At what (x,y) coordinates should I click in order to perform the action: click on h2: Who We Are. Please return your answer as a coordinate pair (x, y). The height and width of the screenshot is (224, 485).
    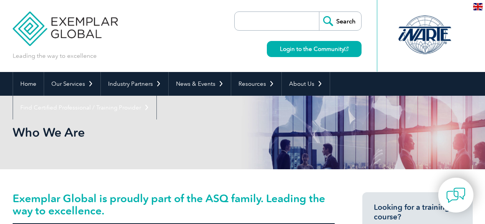
    Looking at the image, I should click on (174, 133).